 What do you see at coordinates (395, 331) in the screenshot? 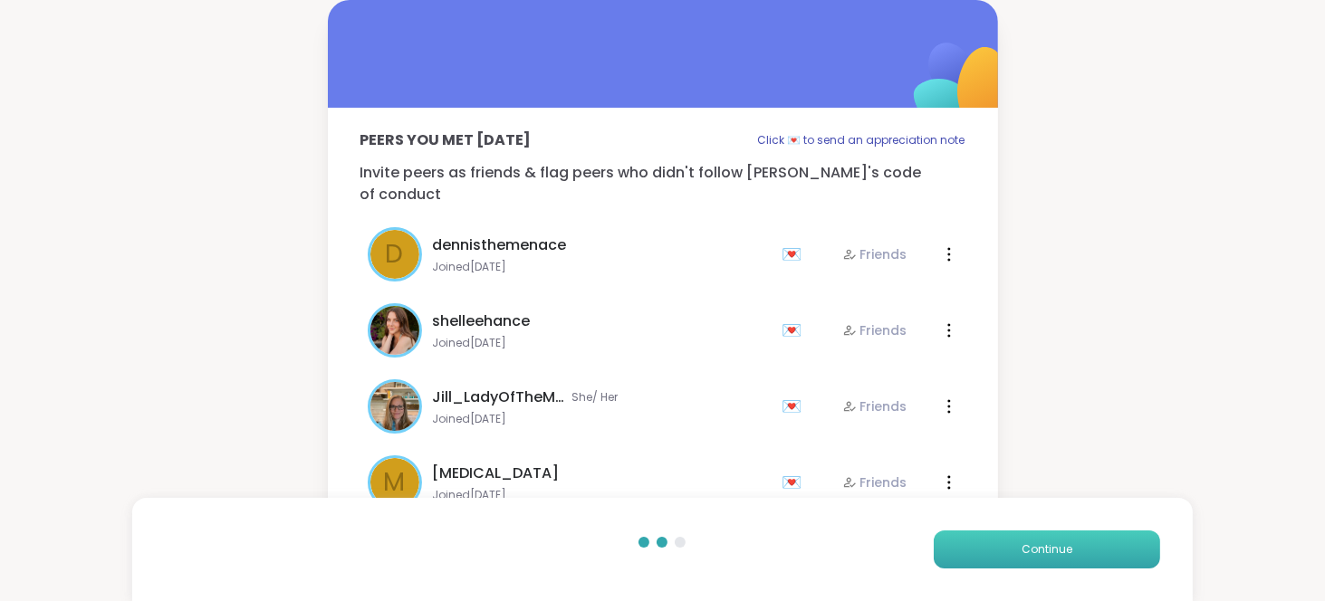
I see `img: shelleehance` at bounding box center [395, 331].